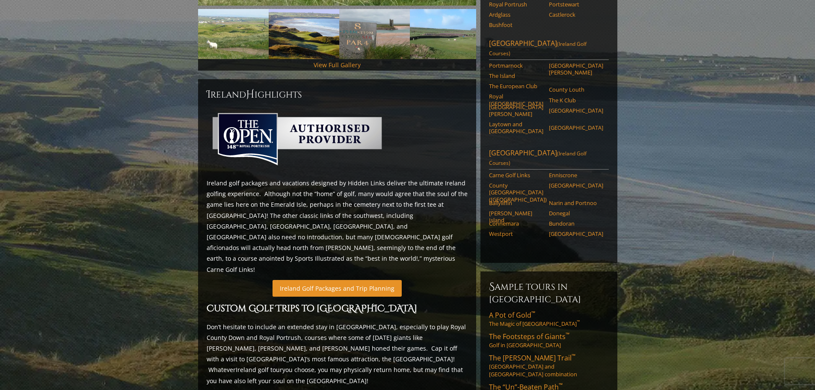 This screenshot has width=815, height=390. Describe the element at coordinates (512, 315) in the screenshot. I see `span: A Pot of Gold` at that location.